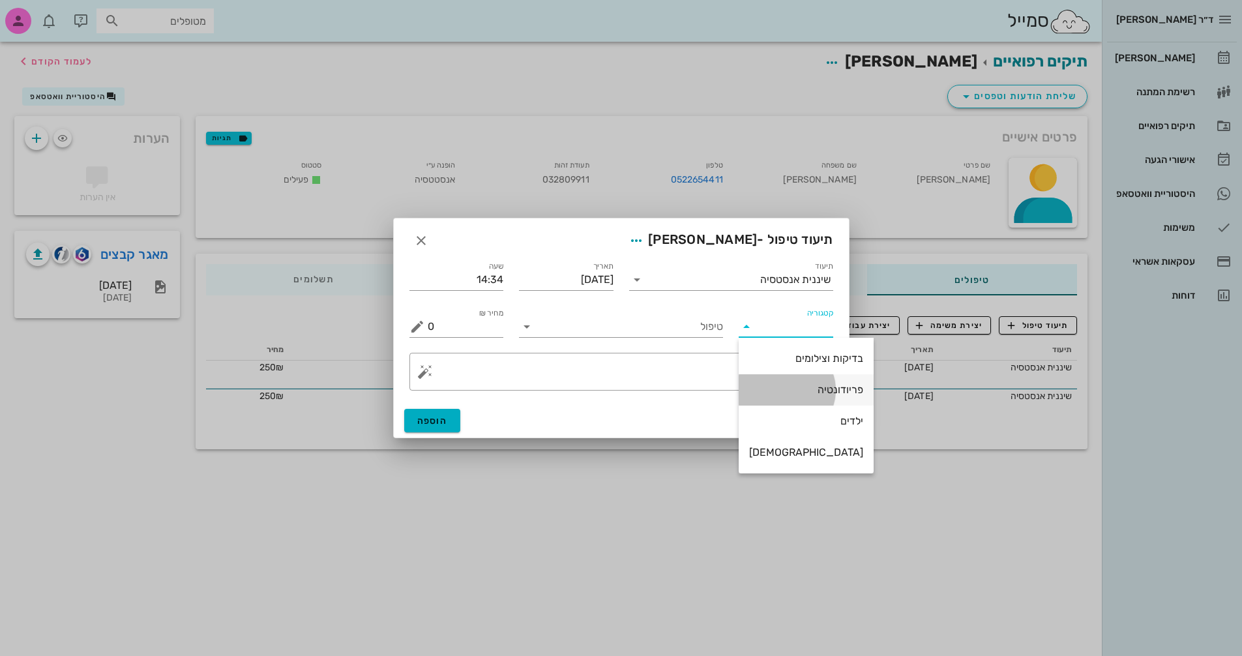  What do you see at coordinates (432, 421) in the screenshot?
I see `span: הוספה` at bounding box center [432, 421].